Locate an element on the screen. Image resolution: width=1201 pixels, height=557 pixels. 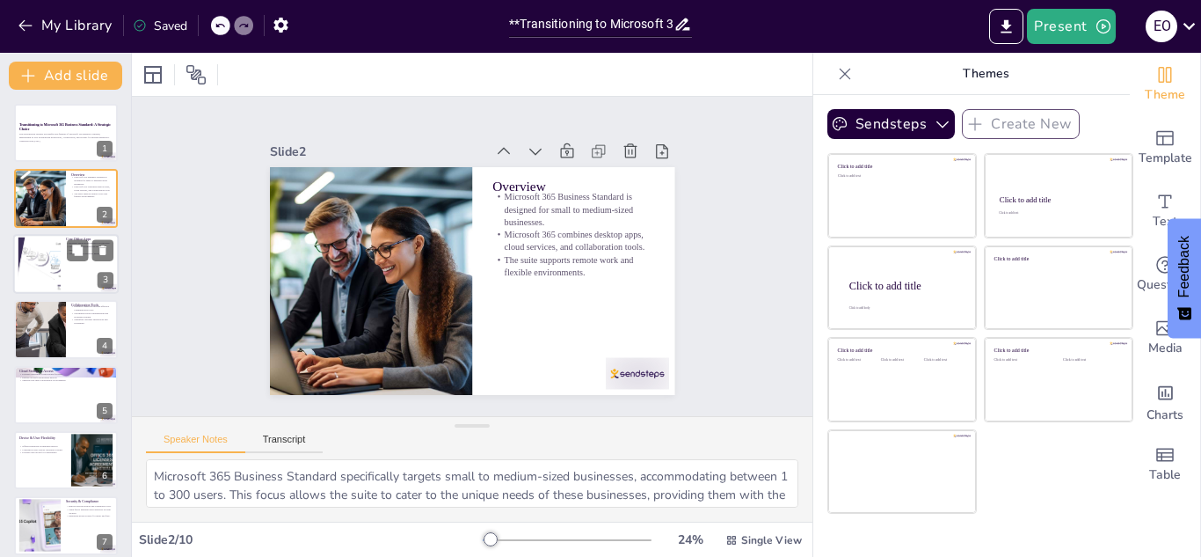
div: Add images, graphics, shapes or video is located at coordinates (1165, 338).